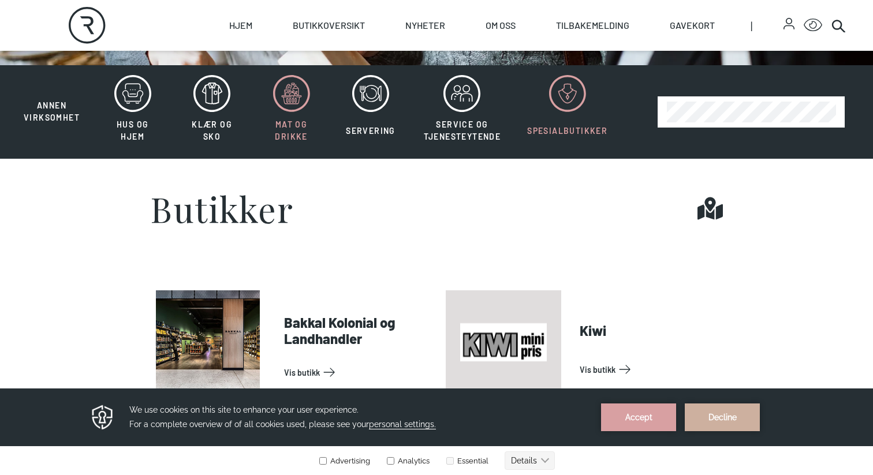  What do you see at coordinates (323, 72) in the screenshot?
I see `input: Advertising` at bounding box center [323, 72].